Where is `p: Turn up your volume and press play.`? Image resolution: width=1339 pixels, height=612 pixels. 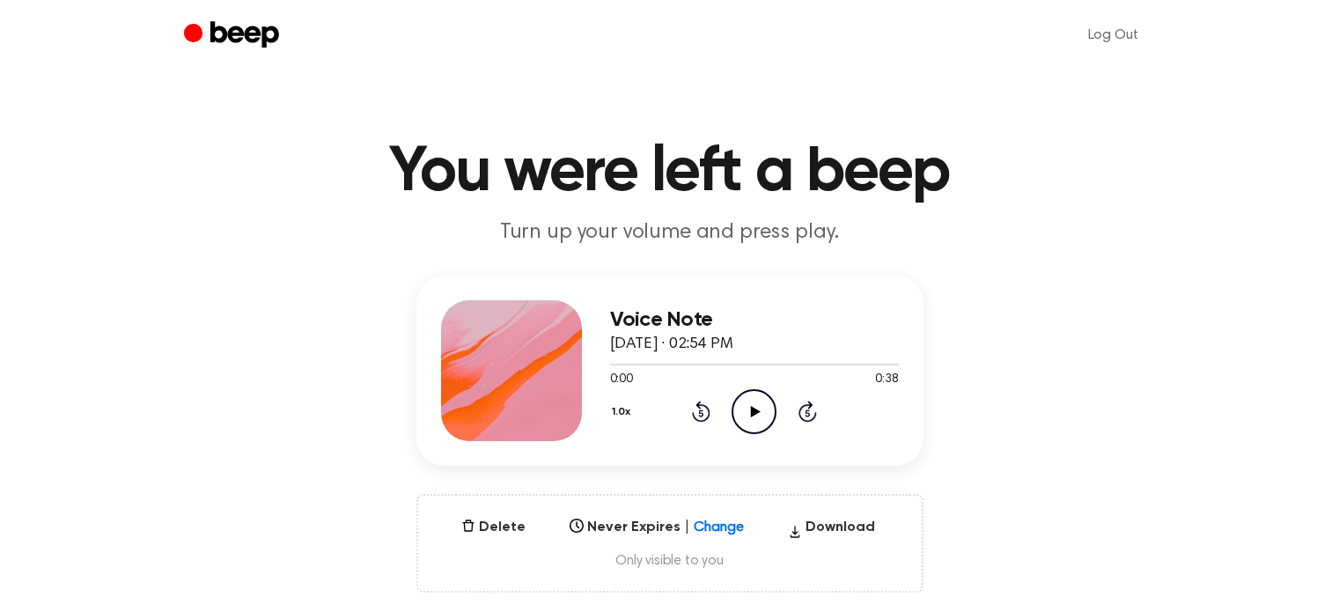
p: Turn up your volume and press play. is located at coordinates (670, 232).